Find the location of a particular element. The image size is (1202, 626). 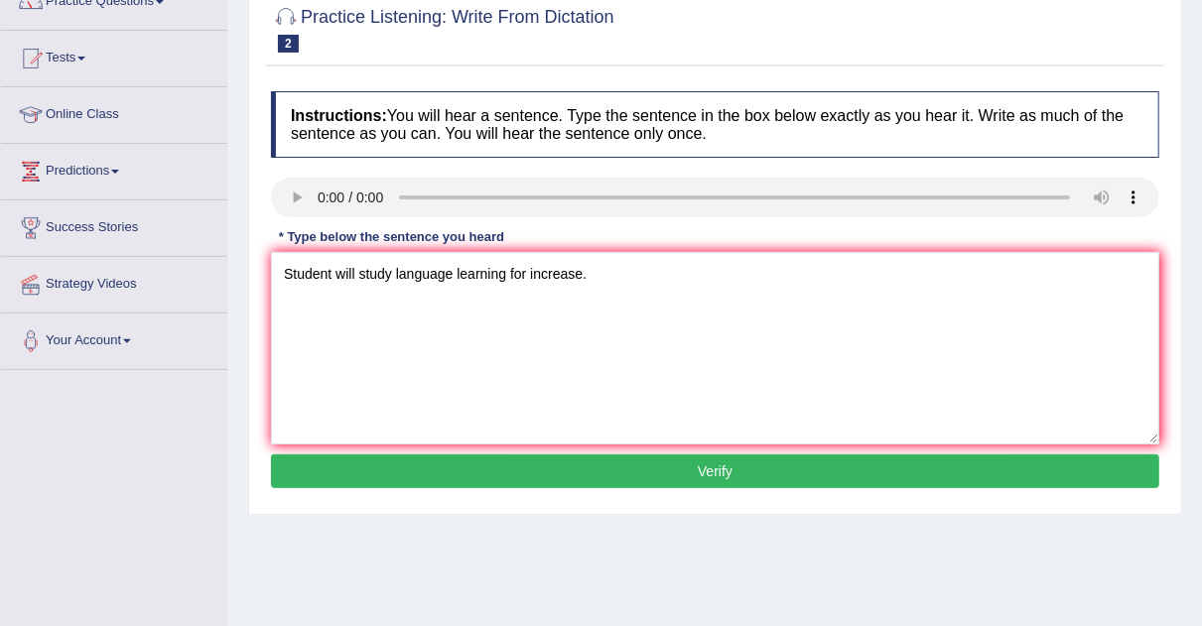

h2: Practice Listening: Write From Dictation is located at coordinates (443, 28).